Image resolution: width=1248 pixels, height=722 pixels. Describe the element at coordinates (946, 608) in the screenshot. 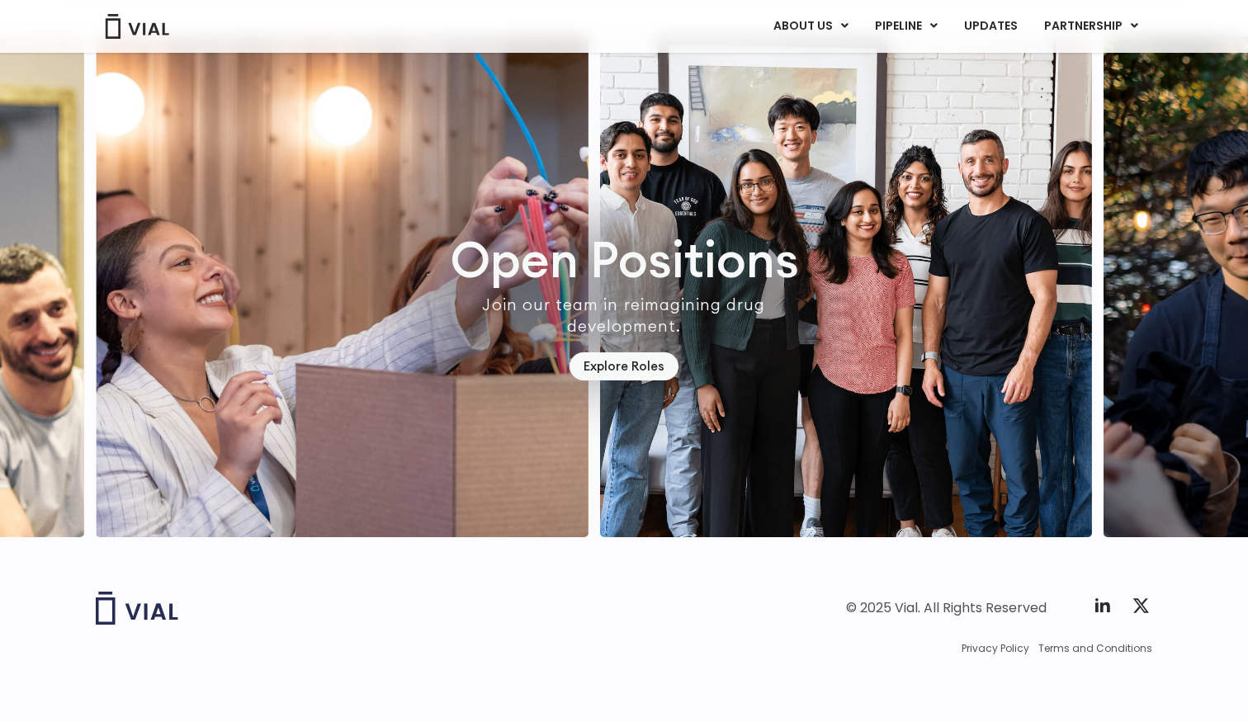

I see `div: © 2025 Vial. All Rights Reserved` at that location.